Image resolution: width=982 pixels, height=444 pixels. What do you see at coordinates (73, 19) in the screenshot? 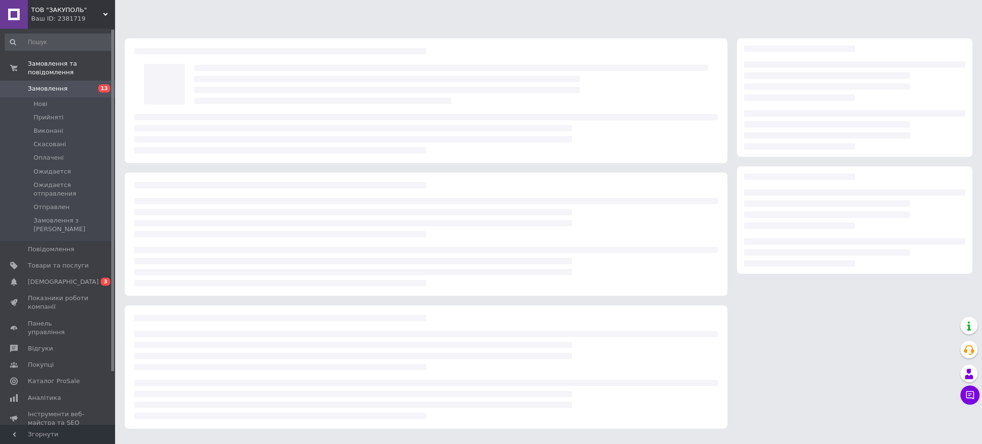
I see `div: Ваш ID: 2381719` at bounding box center [73, 19].